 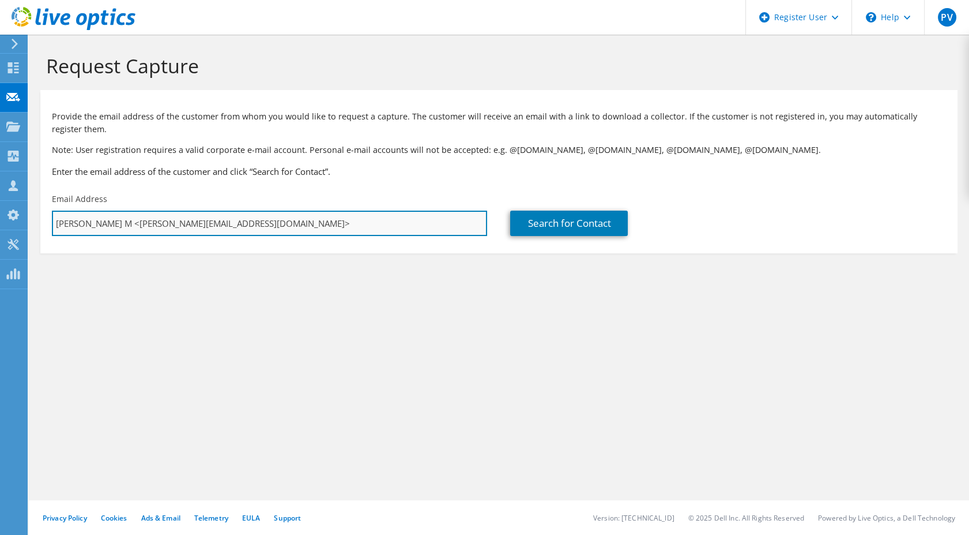 I want to click on span: PV, so click(x=948, y=17).